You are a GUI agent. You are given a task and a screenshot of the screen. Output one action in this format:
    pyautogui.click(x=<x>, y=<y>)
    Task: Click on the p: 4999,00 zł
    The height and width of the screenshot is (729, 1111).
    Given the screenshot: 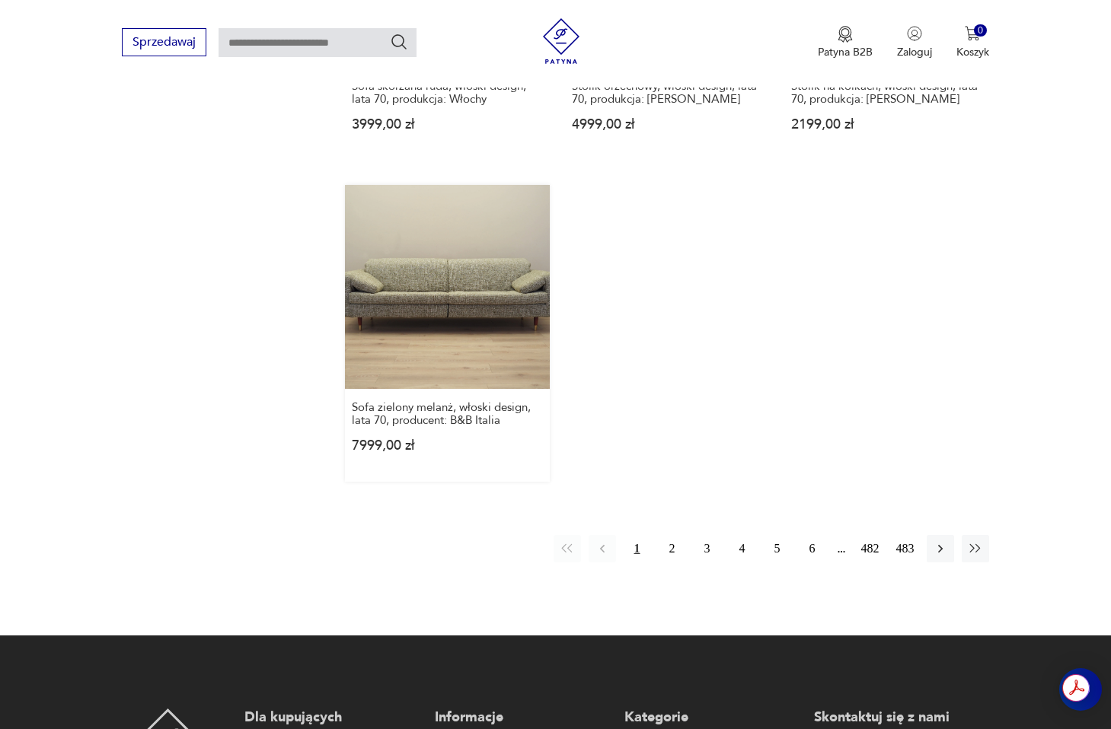 What is the action you would take?
    pyautogui.click(x=667, y=124)
    